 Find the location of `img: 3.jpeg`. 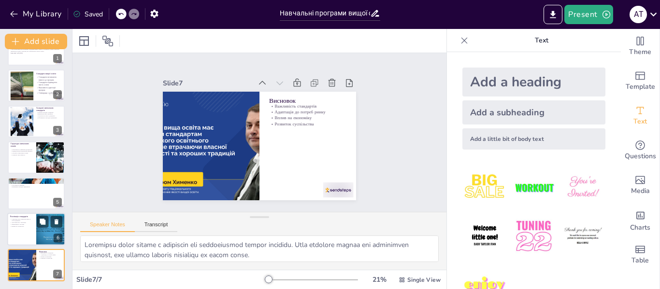

img: 3.jpeg is located at coordinates (582, 187).